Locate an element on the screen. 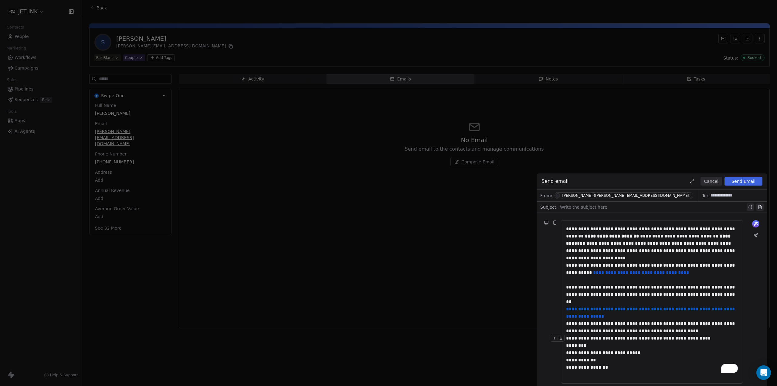  span: From: is located at coordinates (546, 196).